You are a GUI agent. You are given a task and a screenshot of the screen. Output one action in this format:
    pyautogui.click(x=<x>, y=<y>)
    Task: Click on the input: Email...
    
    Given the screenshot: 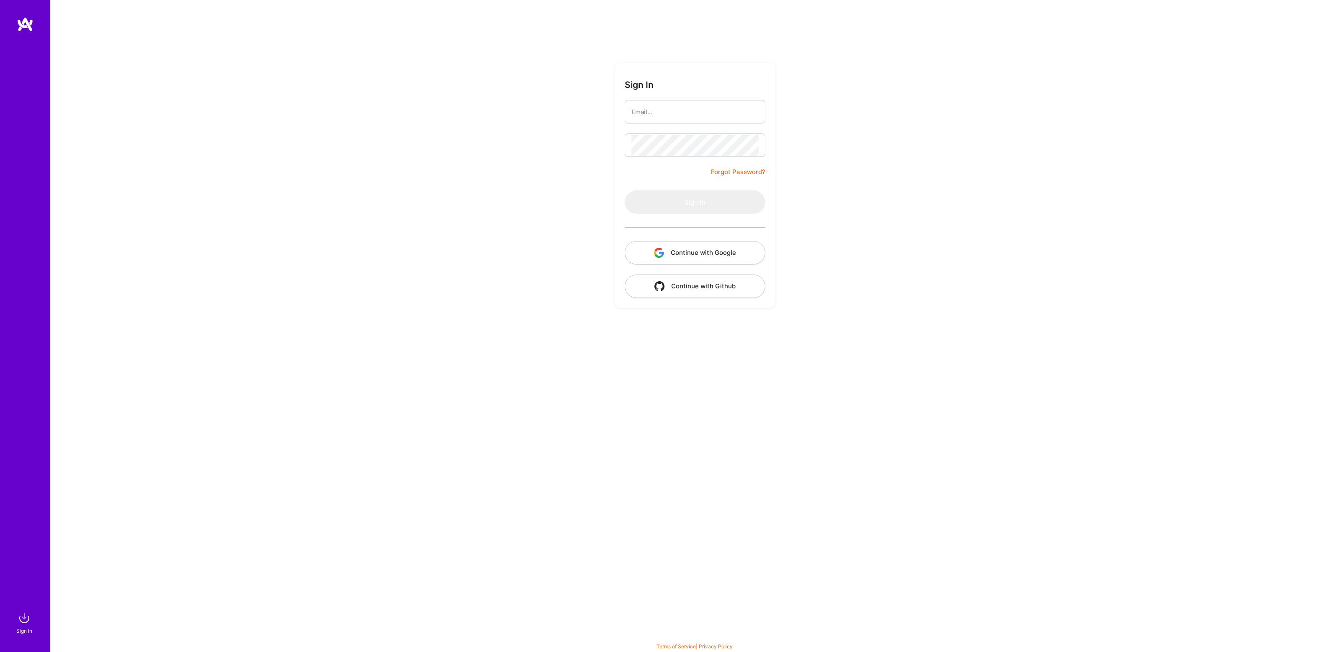 What is the action you would take?
    pyautogui.click(x=695, y=112)
    